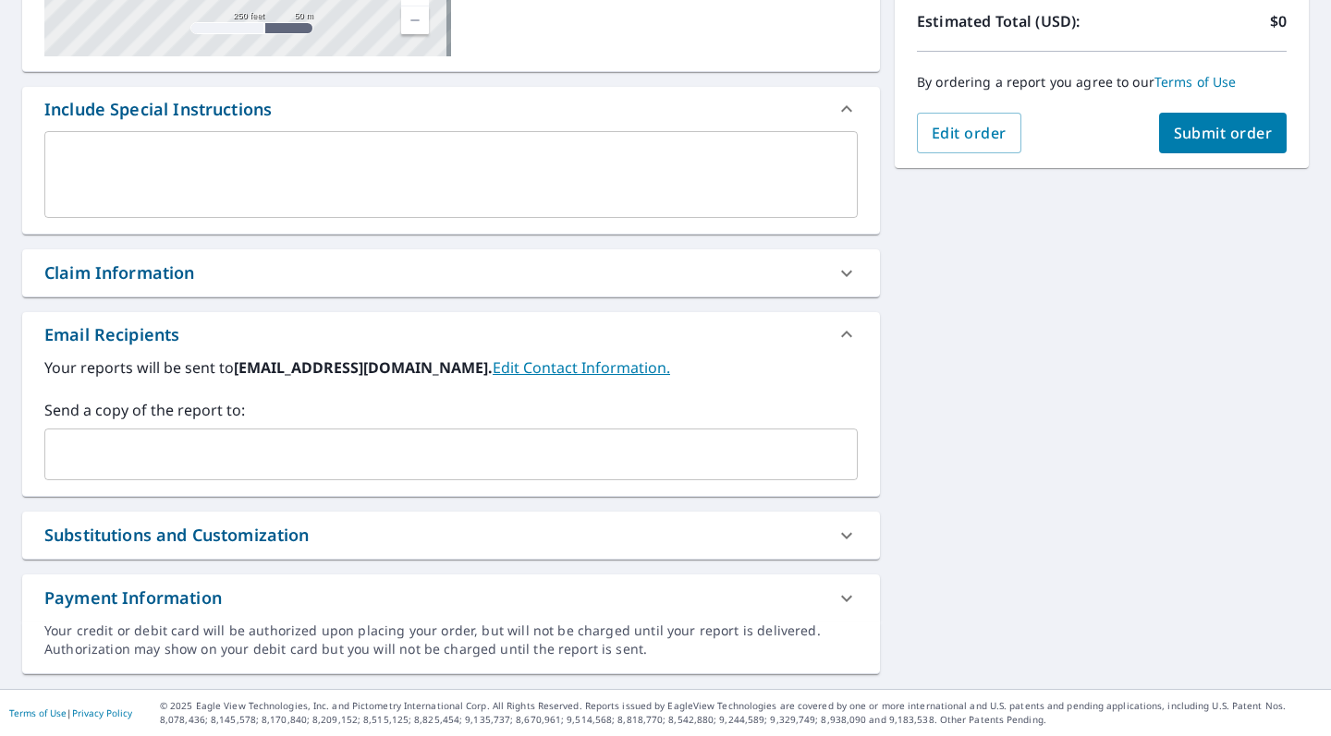 This screenshot has width=1331, height=736. What do you see at coordinates (581, 368) in the screenshot?
I see `a: EditContactInfo` at bounding box center [581, 368].